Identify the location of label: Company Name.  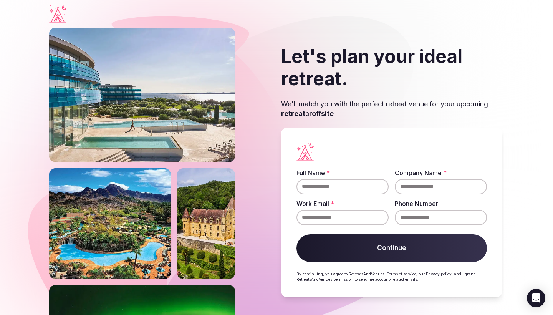
(441, 173).